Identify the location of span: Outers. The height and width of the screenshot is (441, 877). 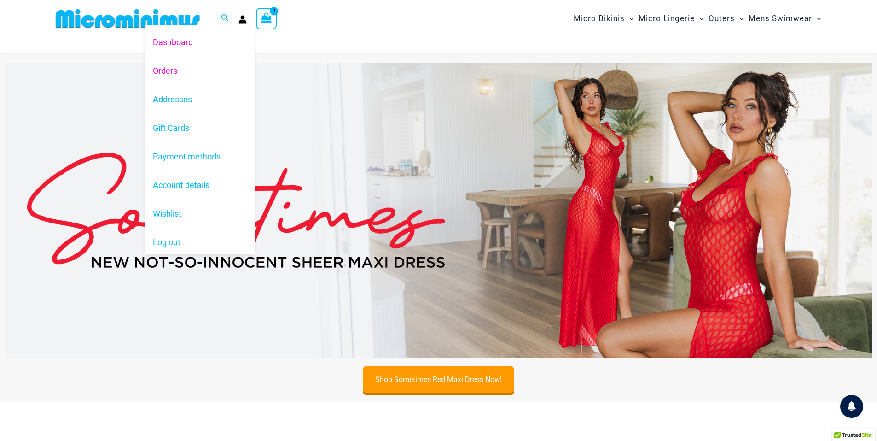
(722, 18).